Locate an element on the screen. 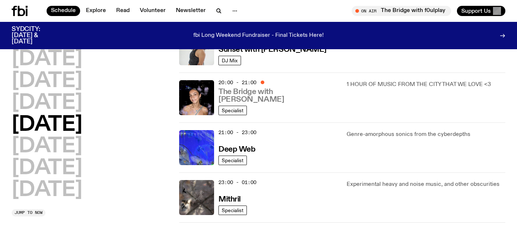 The image size is (517, 242). p: fbi Long Weekend Fundraiser - Final Tickets Here! is located at coordinates (258, 36).